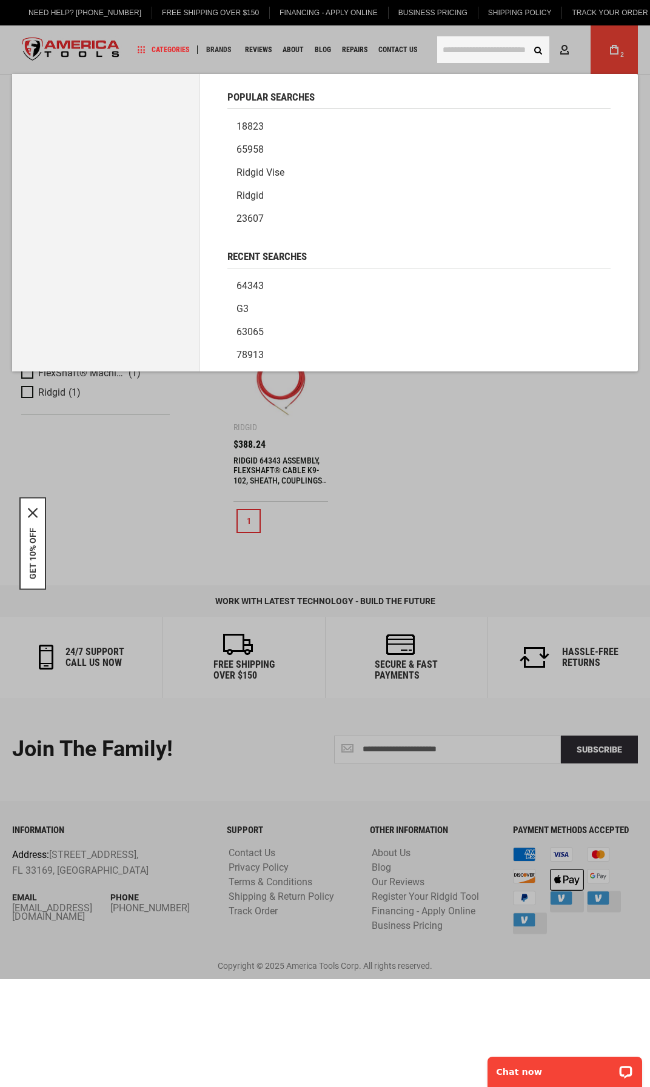 This screenshot has height=1087, width=650. What do you see at coordinates (419, 286) in the screenshot?
I see `a: 64343` at bounding box center [419, 286].